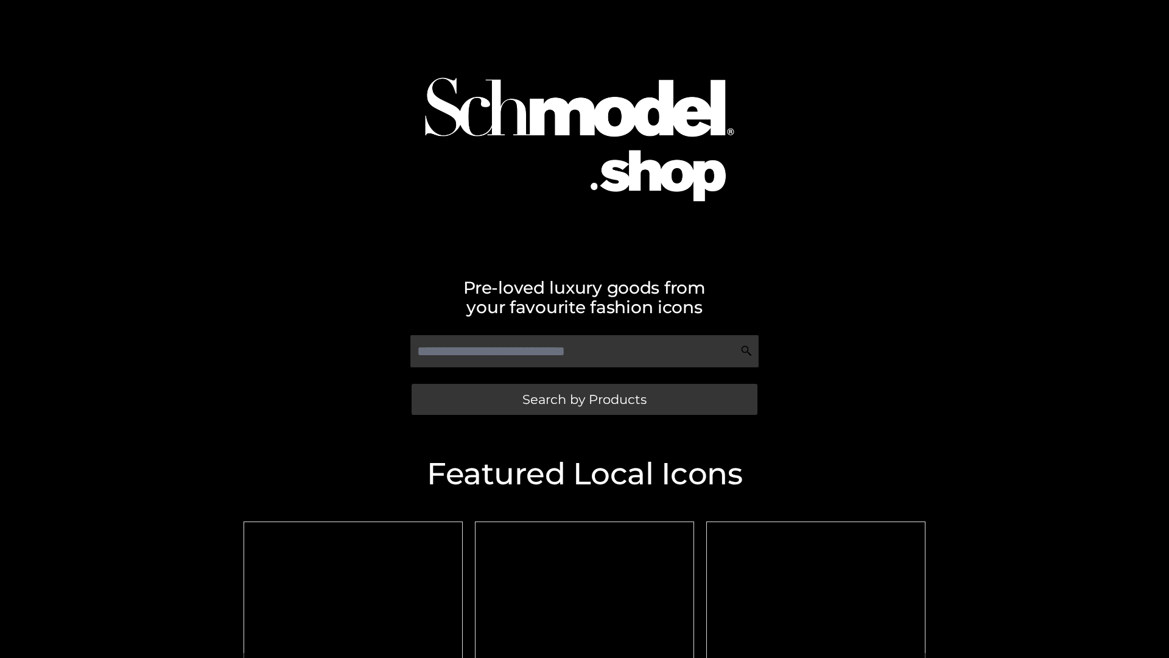 The width and height of the screenshot is (1169, 658). I want to click on span: Search by Products, so click(585, 399).